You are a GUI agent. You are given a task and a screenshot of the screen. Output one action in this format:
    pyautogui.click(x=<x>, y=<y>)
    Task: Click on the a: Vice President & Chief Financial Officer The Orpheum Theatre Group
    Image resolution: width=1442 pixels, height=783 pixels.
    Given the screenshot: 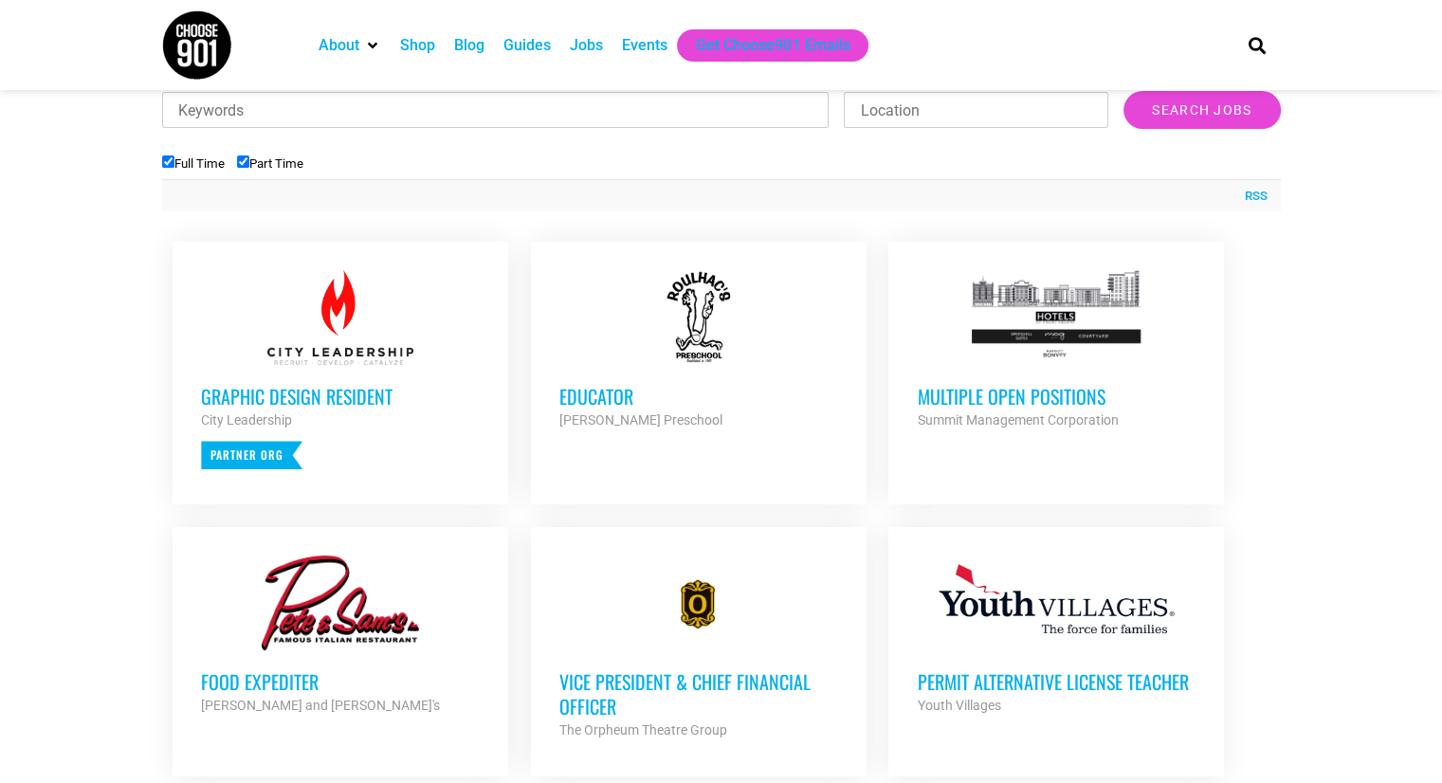 What is the action you would take?
    pyautogui.click(x=699, y=648)
    